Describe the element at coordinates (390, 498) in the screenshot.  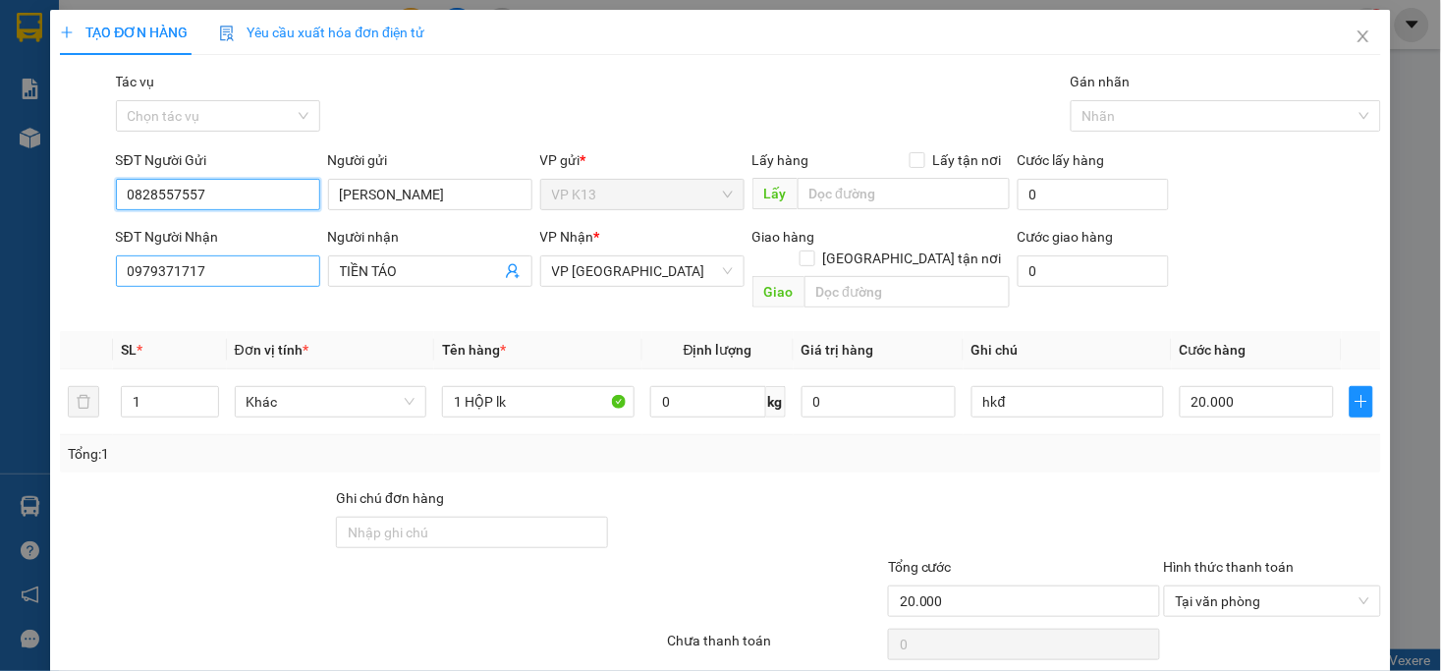
I see `label: Ghi chú đơn hàng` at that location.